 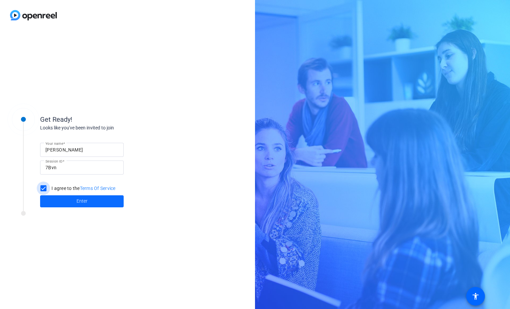 I want to click on button: Enter, so click(x=82, y=201).